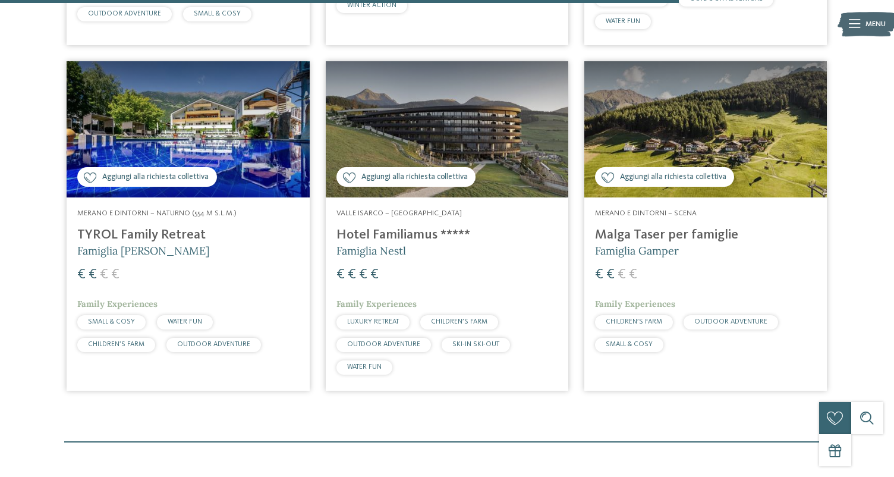 This screenshot has width=894, height=477. Describe the element at coordinates (372, 5) in the screenshot. I see `span: WINTER ACTION` at that location.